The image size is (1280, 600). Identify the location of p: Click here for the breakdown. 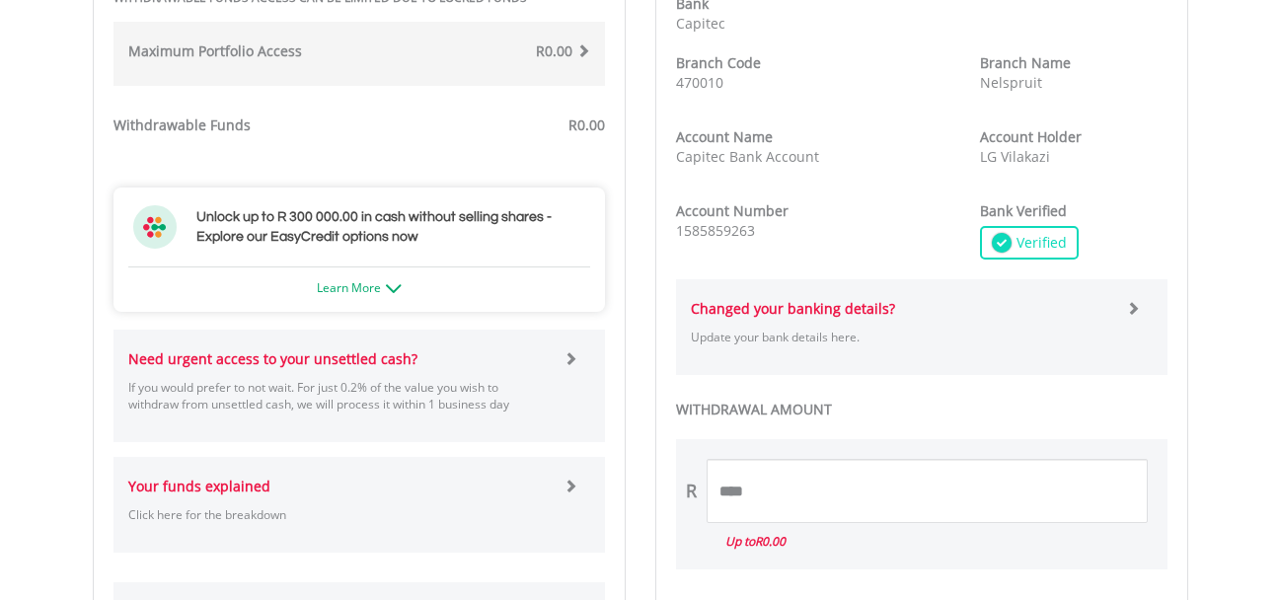
(338, 514).